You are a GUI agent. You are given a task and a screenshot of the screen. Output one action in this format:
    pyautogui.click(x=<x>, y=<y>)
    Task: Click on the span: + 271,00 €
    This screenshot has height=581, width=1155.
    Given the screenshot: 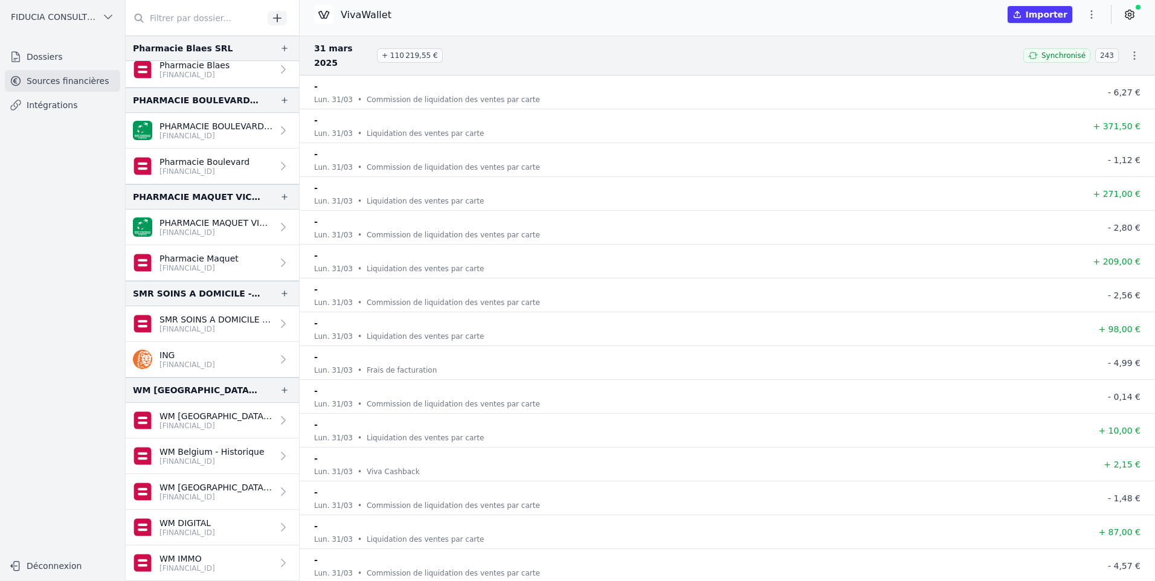 What is the action you would take?
    pyautogui.click(x=1116, y=194)
    